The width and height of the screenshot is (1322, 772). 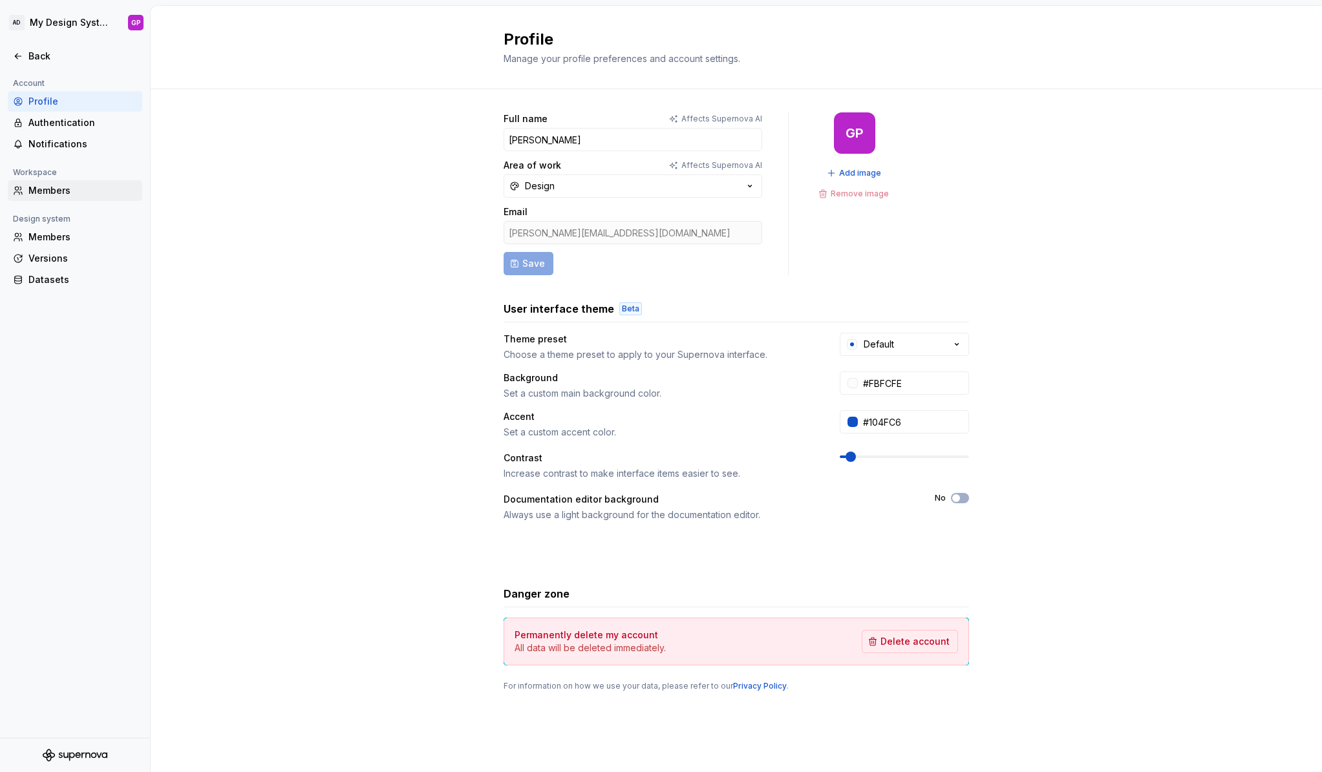 I want to click on label: Email, so click(x=515, y=212).